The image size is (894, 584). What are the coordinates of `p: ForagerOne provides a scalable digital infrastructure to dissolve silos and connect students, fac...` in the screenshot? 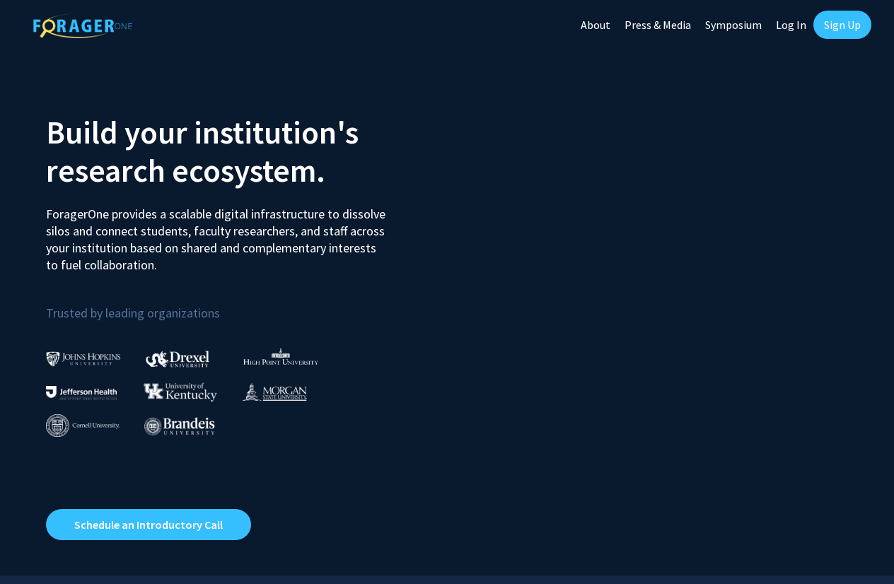 It's located at (218, 234).